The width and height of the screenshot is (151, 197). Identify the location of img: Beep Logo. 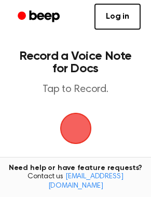
(76, 128).